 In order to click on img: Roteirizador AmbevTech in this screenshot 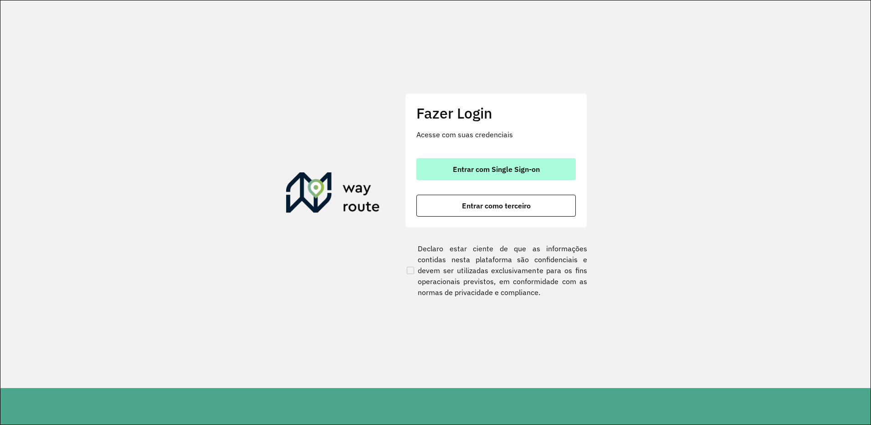, I will do `click(333, 194)`.